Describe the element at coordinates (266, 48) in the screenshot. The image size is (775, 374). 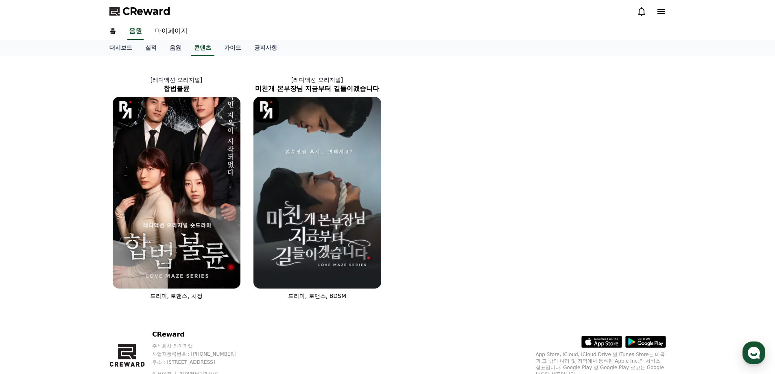
I see `a: 공지사항` at that location.